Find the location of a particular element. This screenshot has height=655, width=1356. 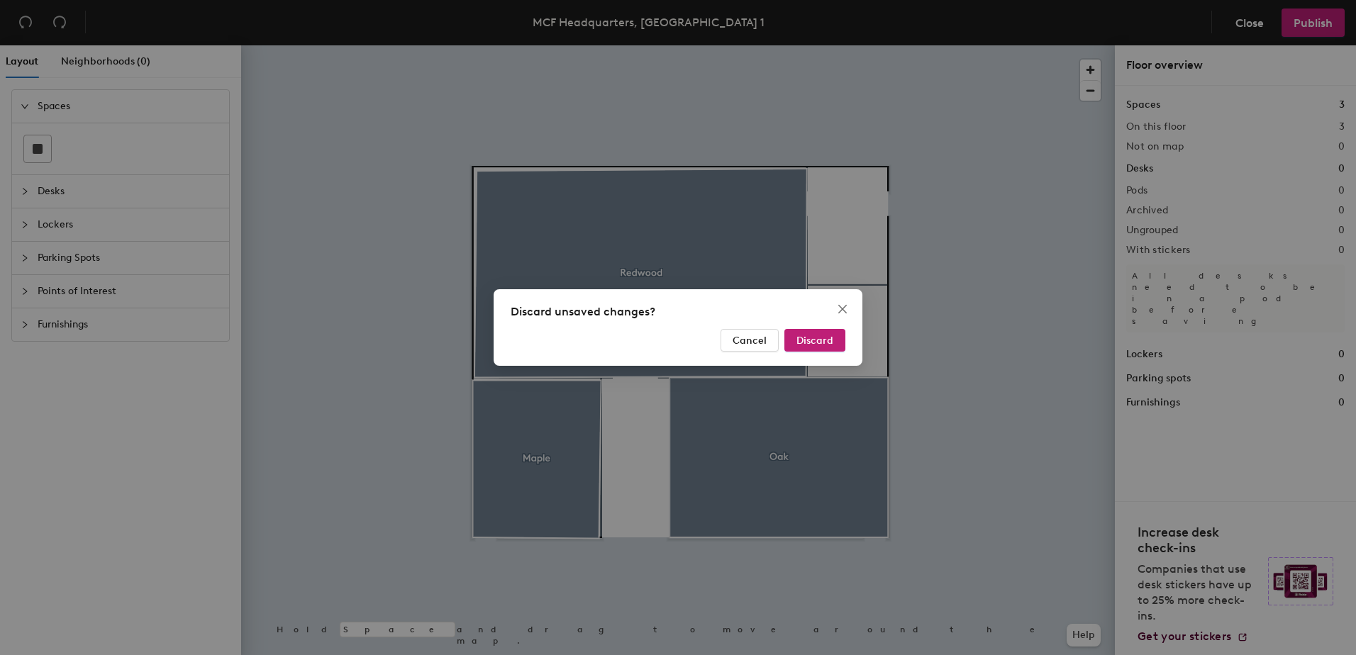

span: Discard is located at coordinates (815, 340).